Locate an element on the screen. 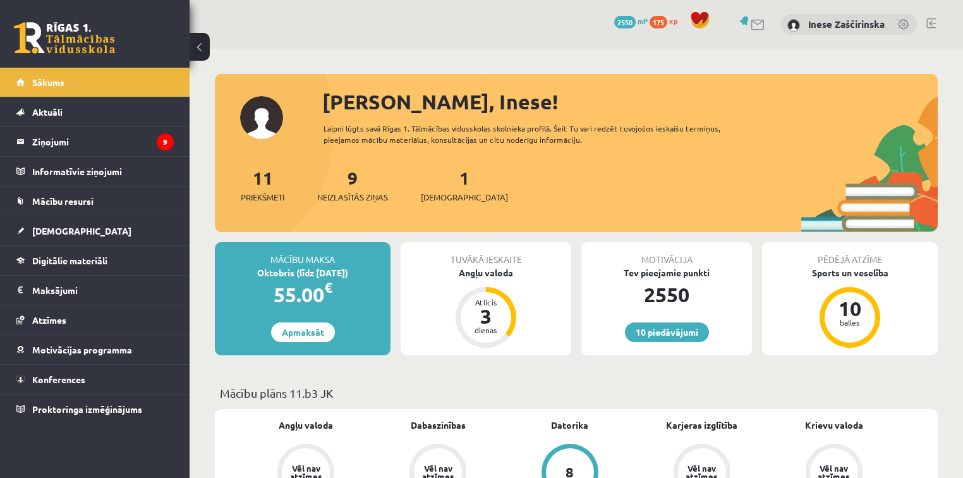 Image resolution: width=963 pixels, height=478 pixels. div: Tuvākā ieskaite is located at coordinates (486, 254).